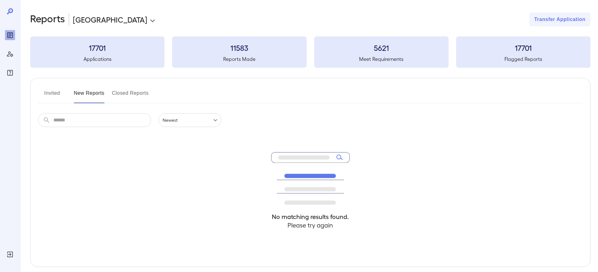  I want to click on button: Transfer Application, so click(560, 19).